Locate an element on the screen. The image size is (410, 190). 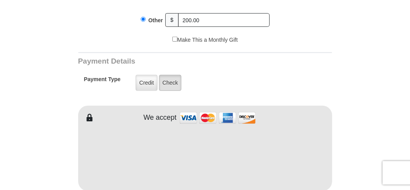
h4: We accept is located at coordinates (160, 118).